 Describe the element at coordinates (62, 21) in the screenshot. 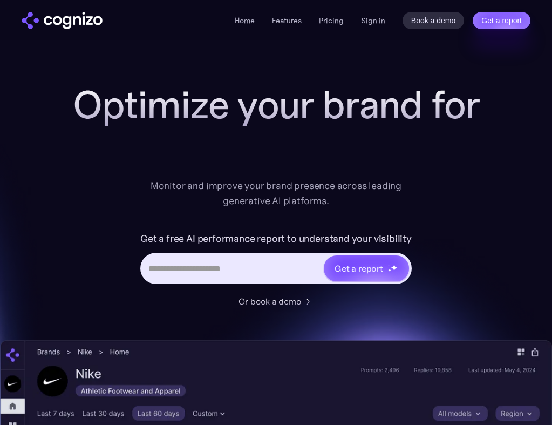

I see `img: cognizo logo` at that location.